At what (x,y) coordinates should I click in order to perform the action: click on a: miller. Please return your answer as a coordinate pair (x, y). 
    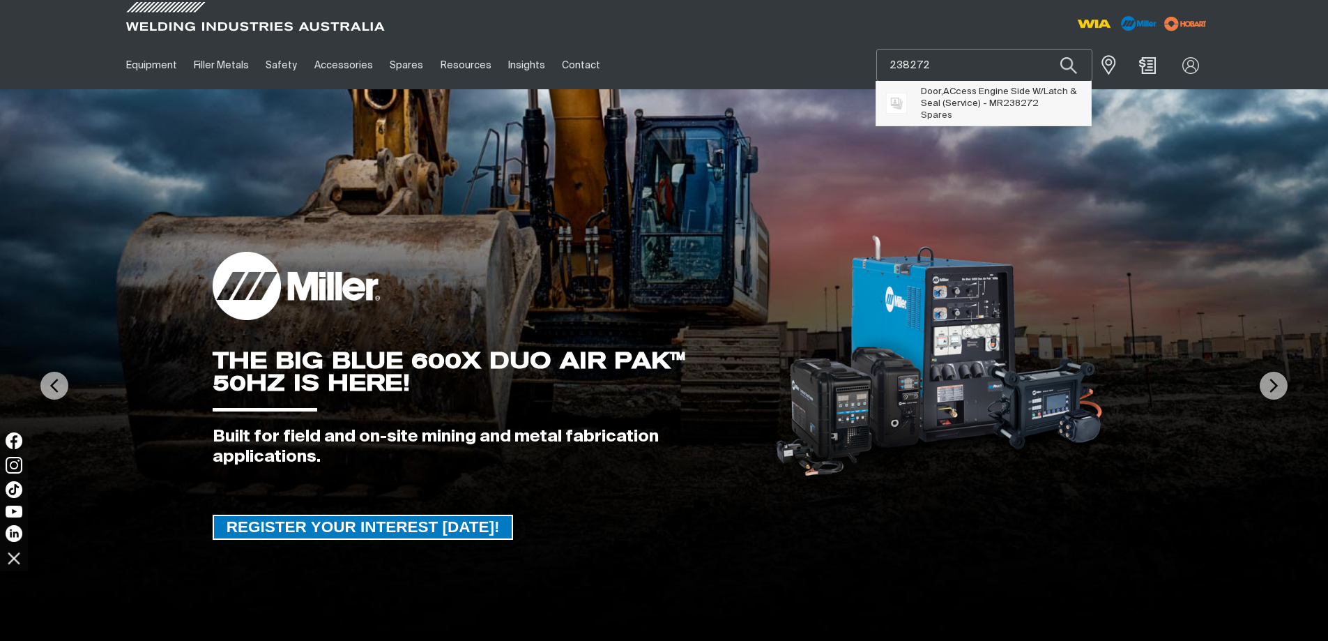
    Looking at the image, I should click on (1185, 24).